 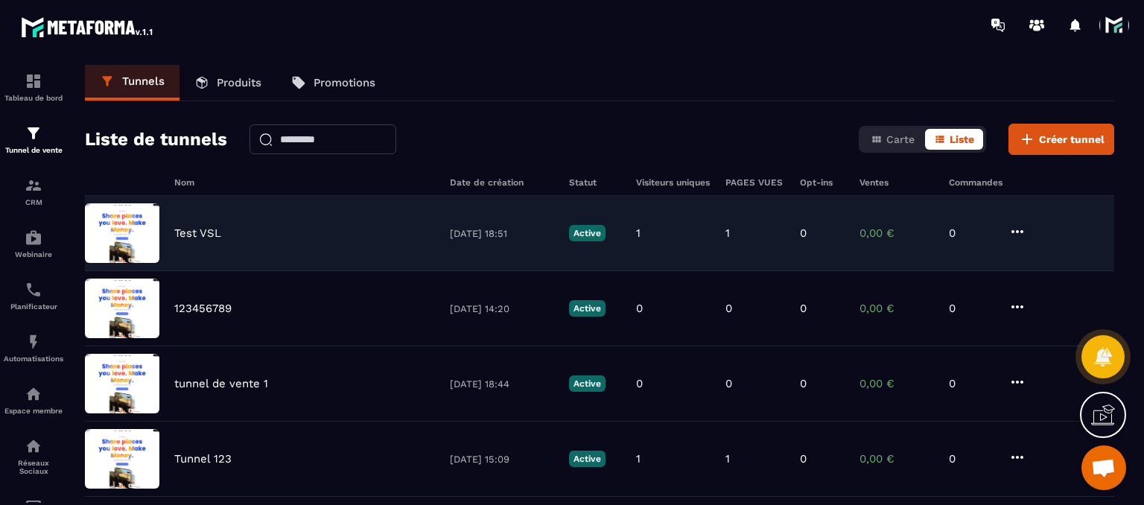 What do you see at coordinates (34, 244) in the screenshot?
I see `a: automationsautomationsWebinaire` at bounding box center [34, 244].